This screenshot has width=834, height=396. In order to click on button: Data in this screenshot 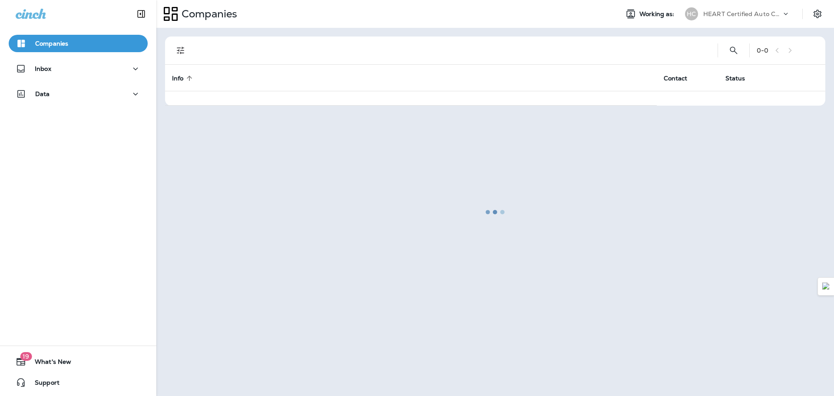, I will do `click(78, 94)`.